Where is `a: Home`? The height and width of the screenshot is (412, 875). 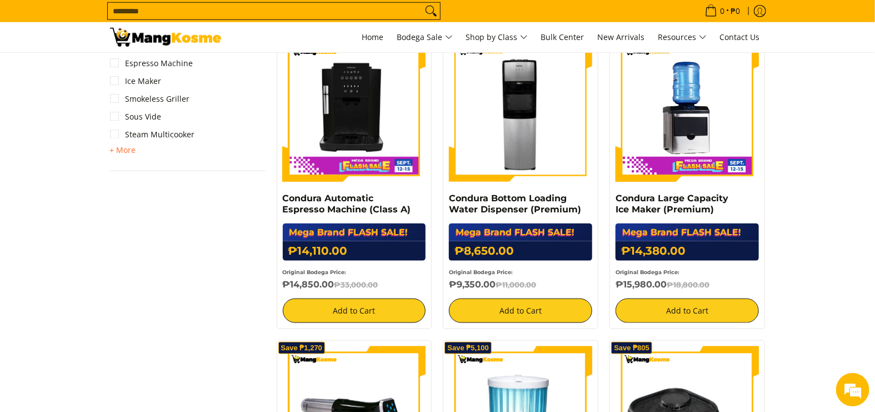 a: Home is located at coordinates (373, 37).